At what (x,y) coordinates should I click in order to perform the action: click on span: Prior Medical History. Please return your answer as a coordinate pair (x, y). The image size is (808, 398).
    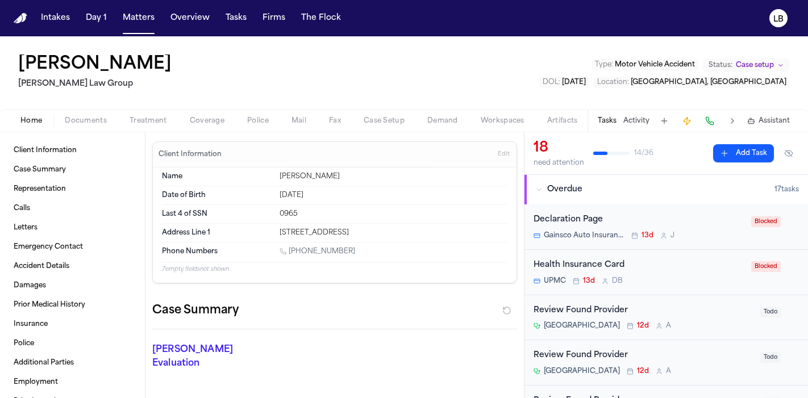
    Looking at the image, I should click on (49, 305).